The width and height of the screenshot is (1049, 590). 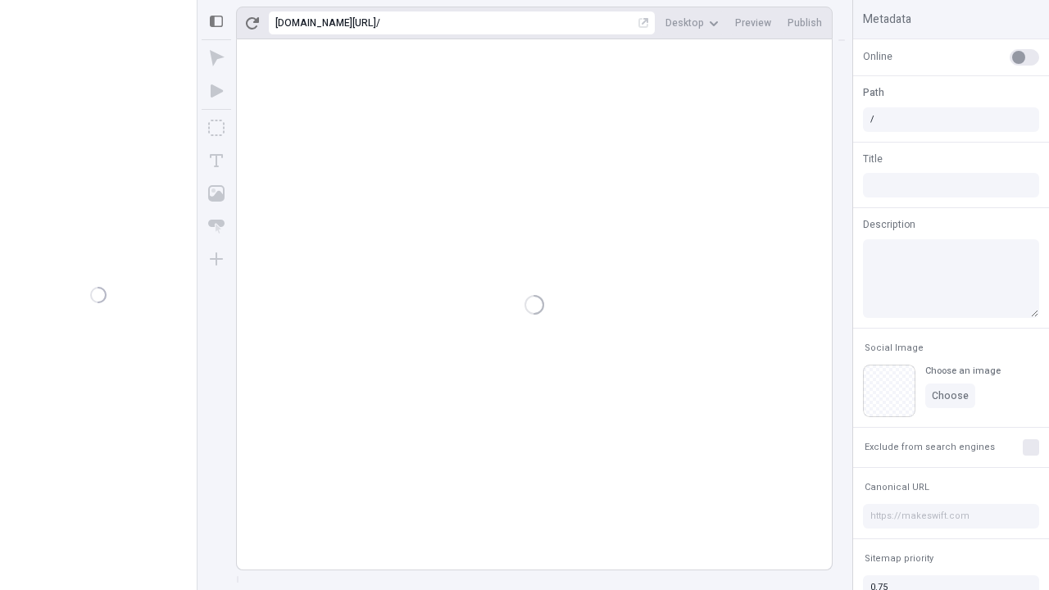 I want to click on button: Button, so click(x=216, y=226).